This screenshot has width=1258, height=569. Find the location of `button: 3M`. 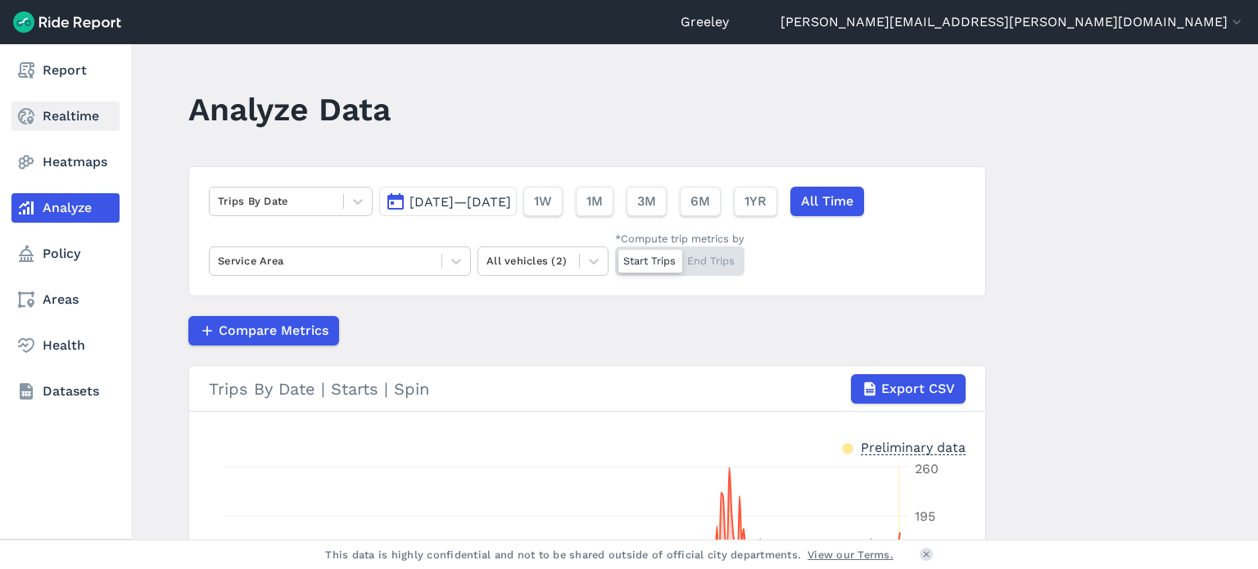

button: 3M is located at coordinates (646, 202).